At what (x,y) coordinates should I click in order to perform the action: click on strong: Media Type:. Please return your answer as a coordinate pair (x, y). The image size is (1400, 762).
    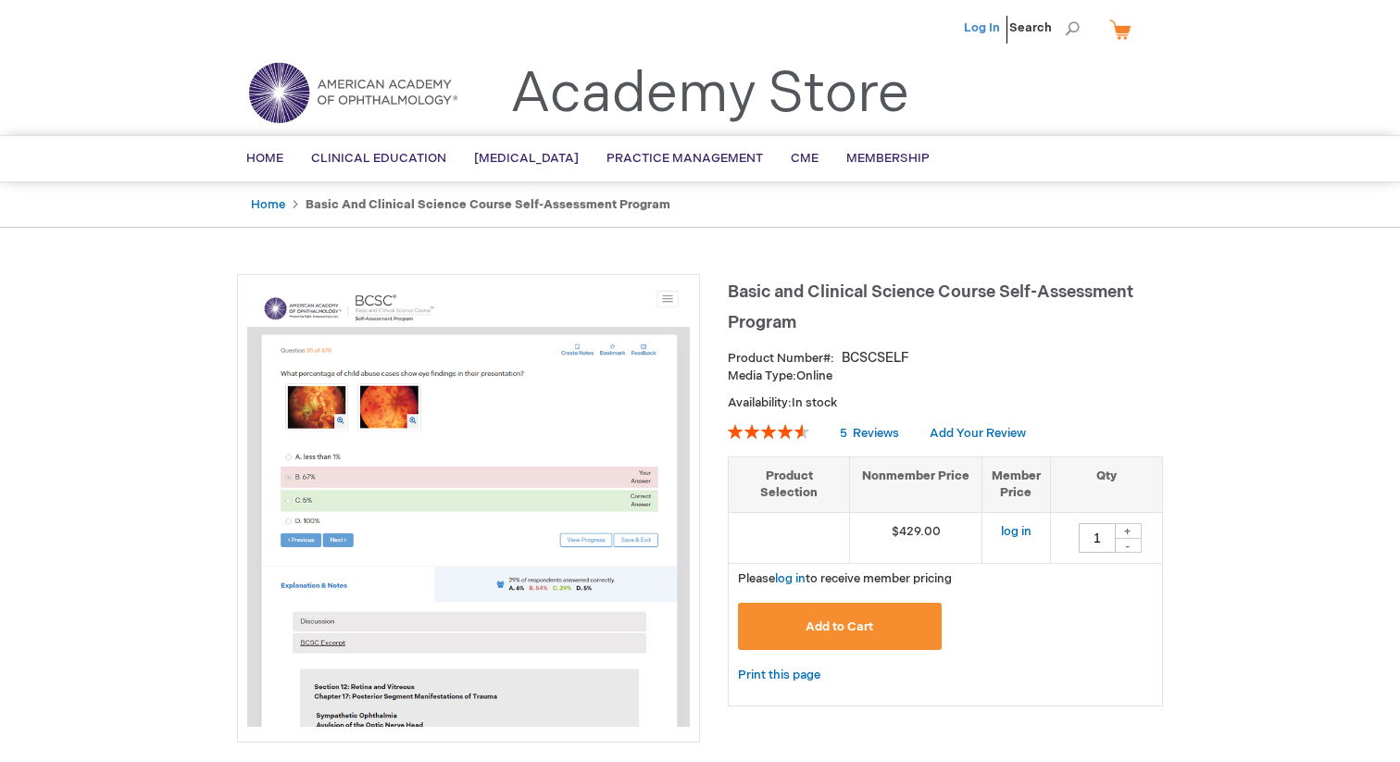
    Looking at the image, I should click on (762, 376).